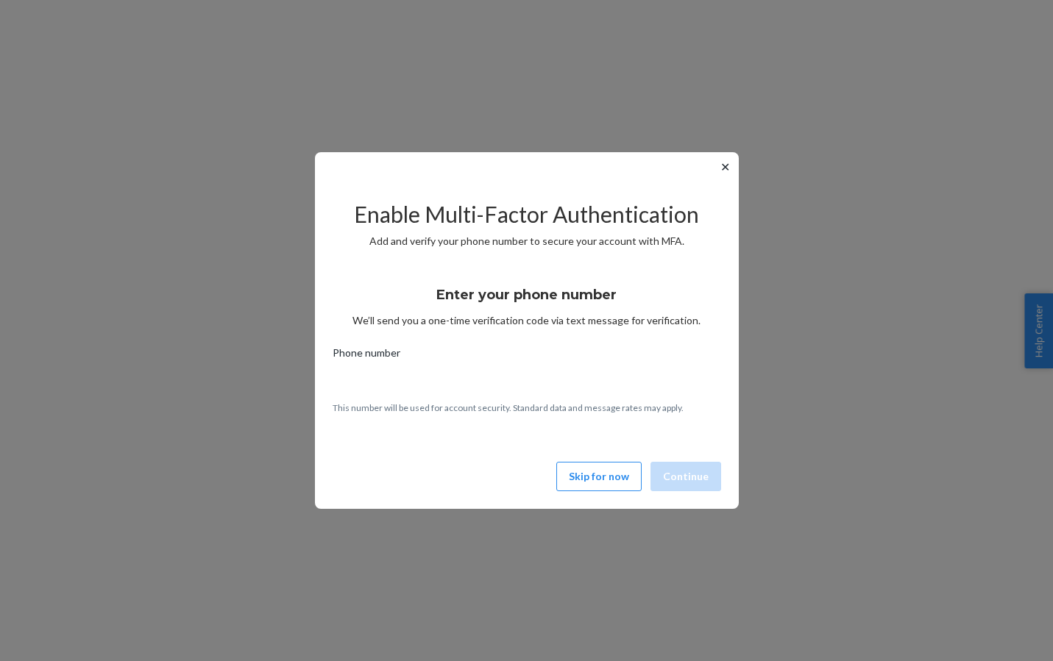  Describe the element at coordinates (527, 241) in the screenshot. I see `p: Add and verify your phone number to secure your account with MFA.` at that location.